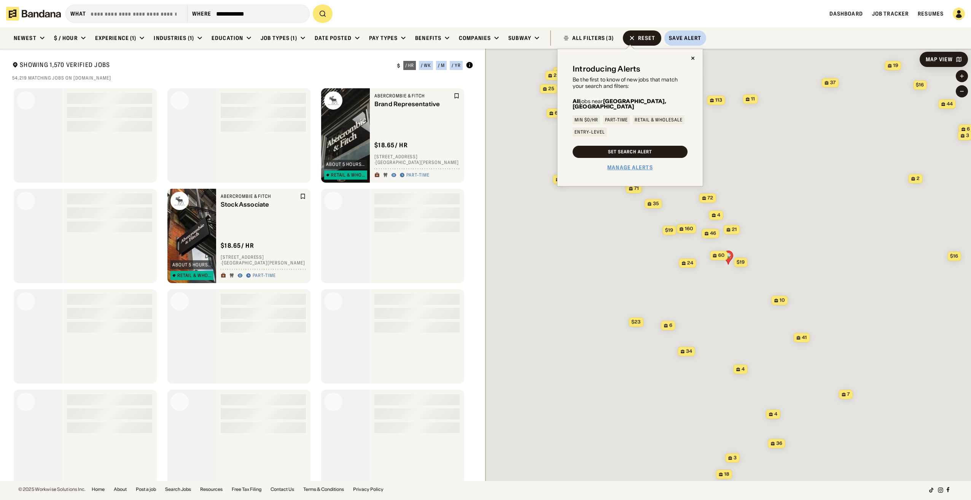 The height and width of the screenshot is (500, 971). What do you see at coordinates (931, 14) in the screenshot?
I see `a: Resumes` at bounding box center [931, 14].